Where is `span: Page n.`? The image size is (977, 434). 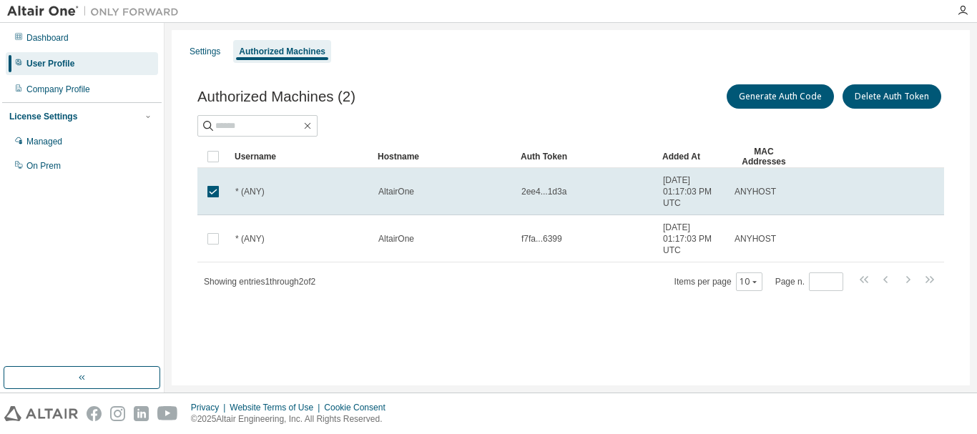 span: Page n. is located at coordinates (809, 282).